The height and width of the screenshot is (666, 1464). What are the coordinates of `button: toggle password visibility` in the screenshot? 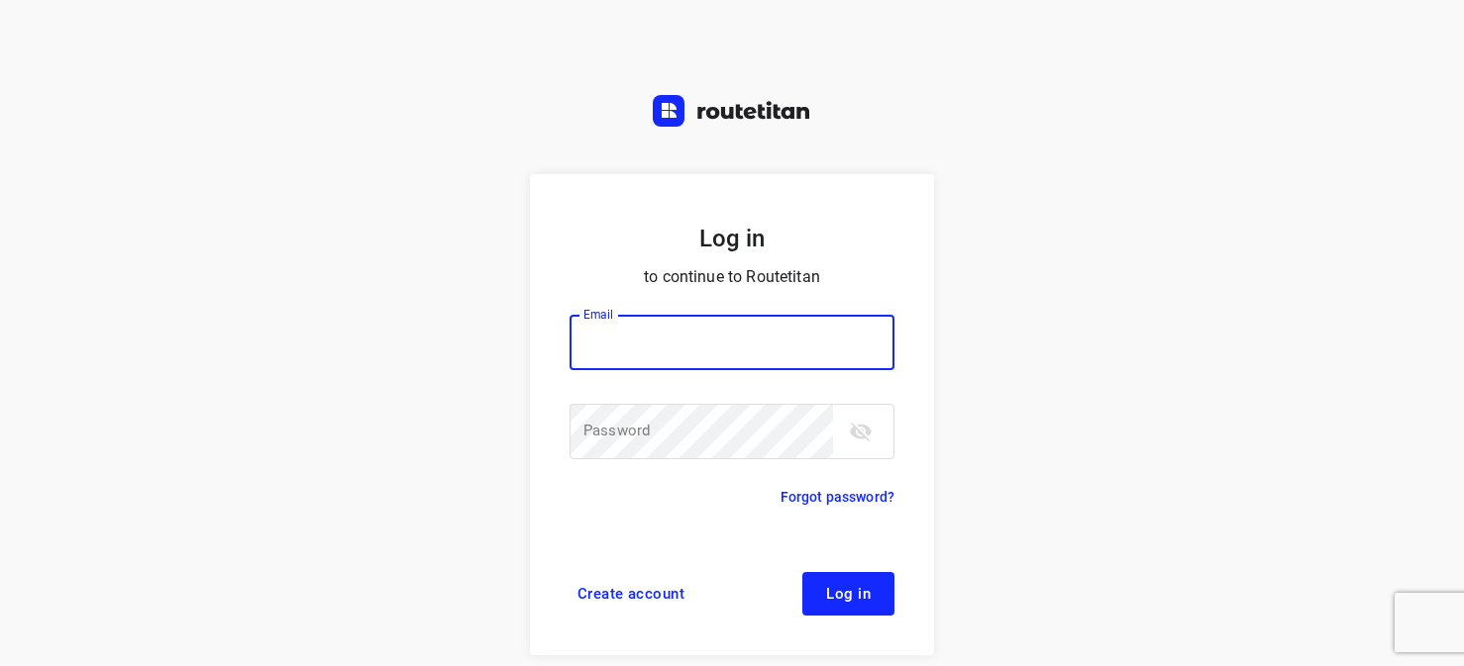 It's located at (861, 432).